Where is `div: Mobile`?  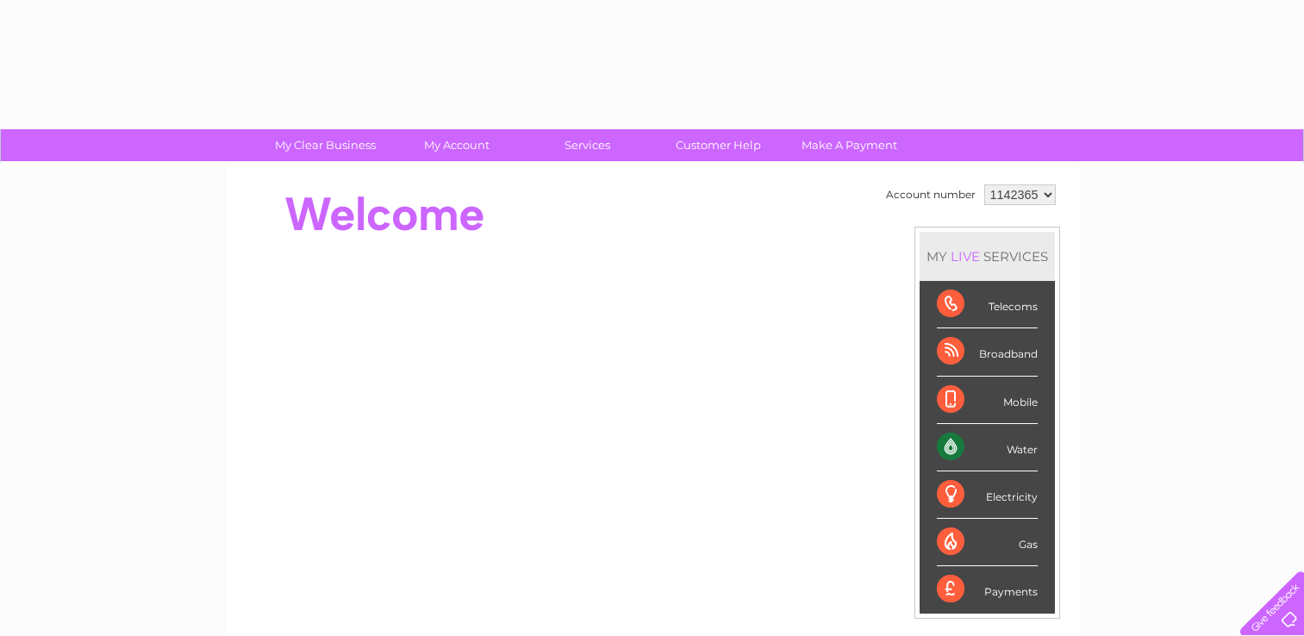 div: Mobile is located at coordinates (987, 400).